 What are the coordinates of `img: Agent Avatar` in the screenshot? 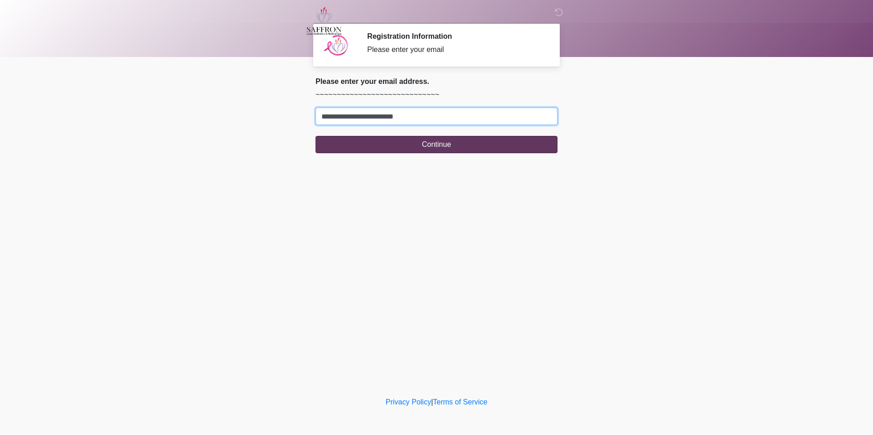 It's located at (336, 46).